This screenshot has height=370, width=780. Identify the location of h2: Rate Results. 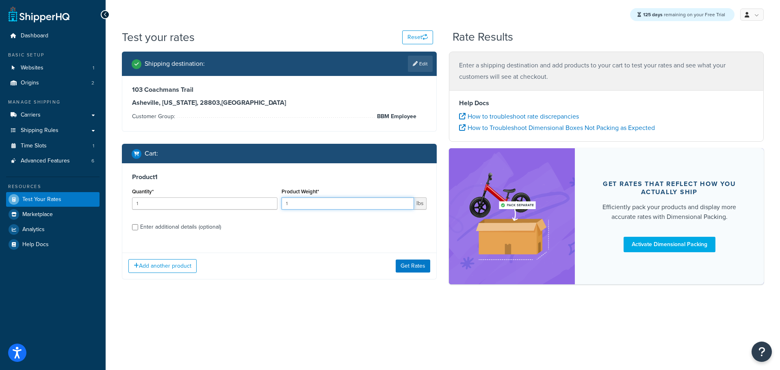
(483, 37).